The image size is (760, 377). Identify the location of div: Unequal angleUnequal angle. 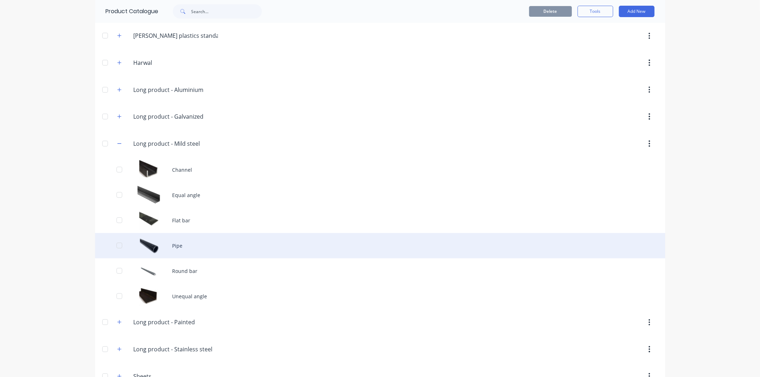
(380, 296).